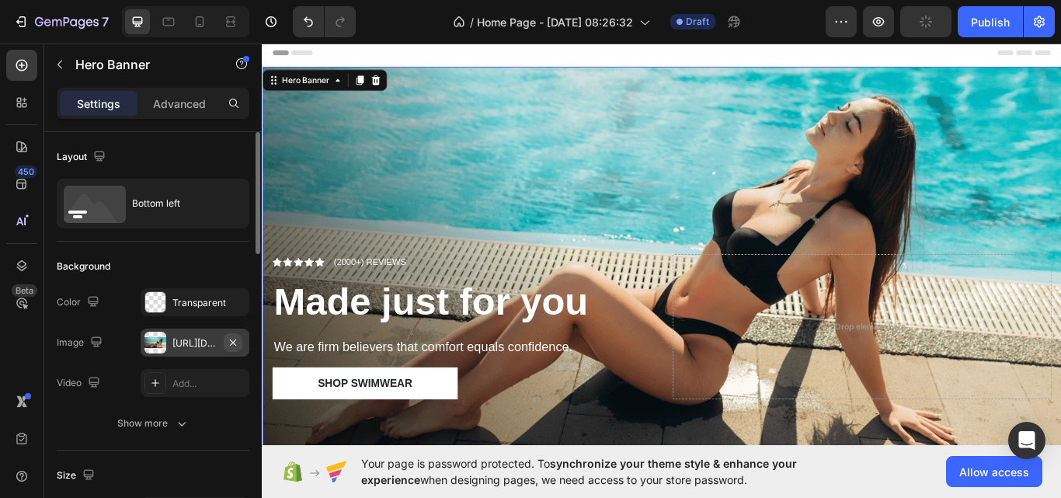 This screenshot has width=1061, height=498. I want to click on div: Beta, so click(24, 291).